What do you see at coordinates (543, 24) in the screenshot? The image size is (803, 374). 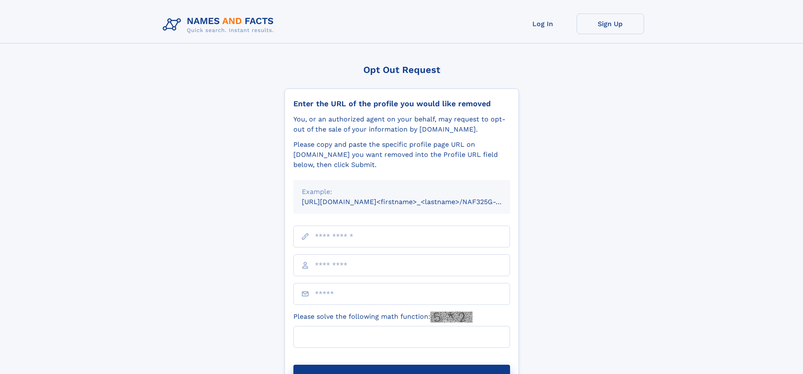 I see `a: Log In` at bounding box center [543, 24].